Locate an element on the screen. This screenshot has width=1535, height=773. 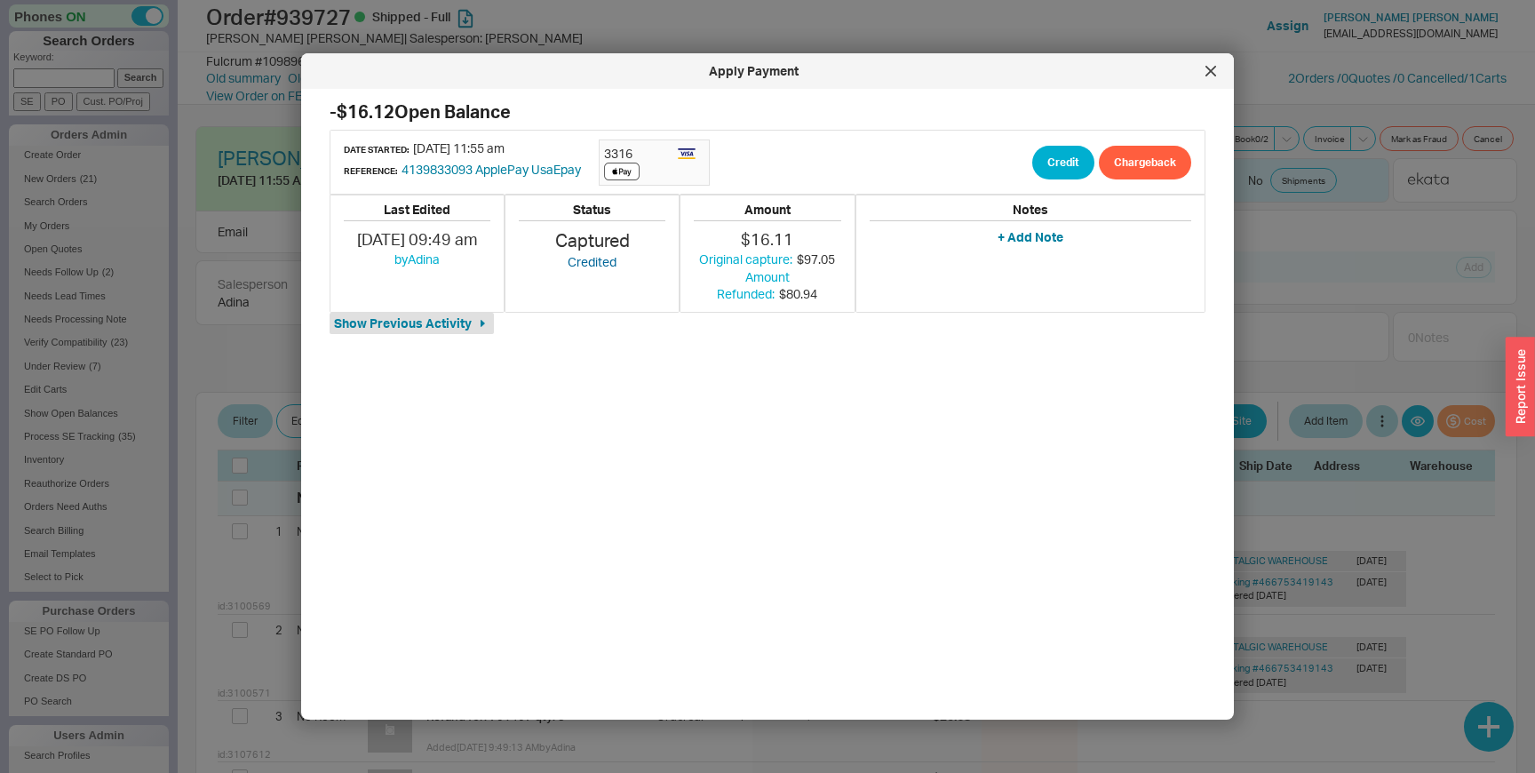
h5: Notes is located at coordinates (1031, 212).